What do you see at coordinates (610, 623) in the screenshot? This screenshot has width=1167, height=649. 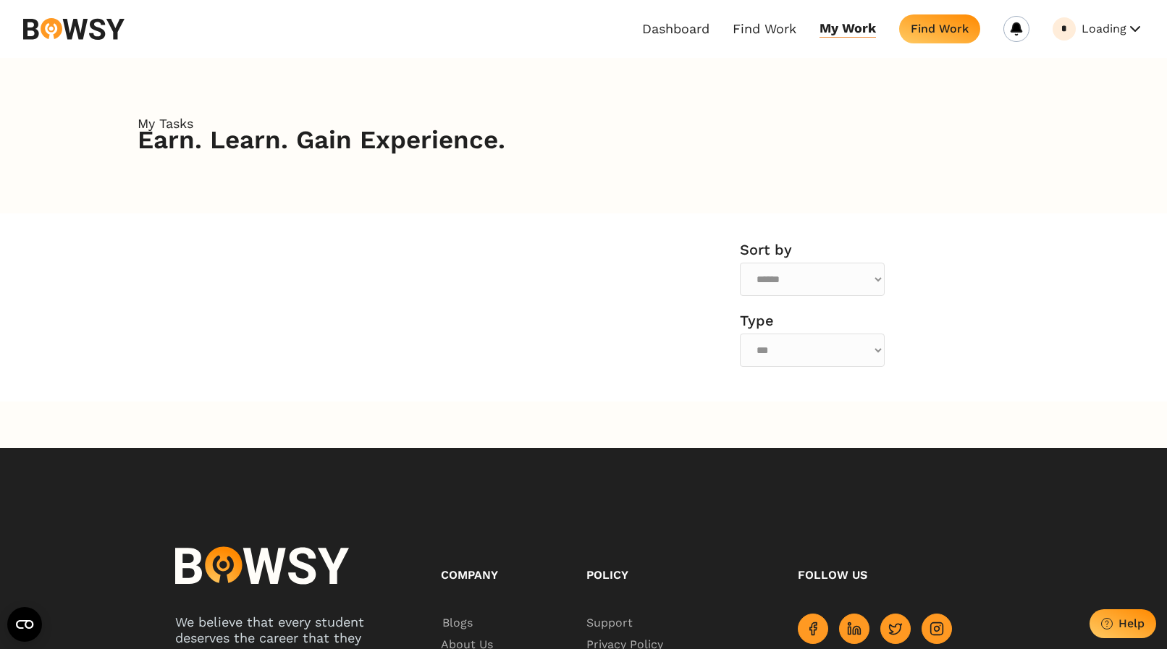 I see `span: Support` at bounding box center [610, 623].